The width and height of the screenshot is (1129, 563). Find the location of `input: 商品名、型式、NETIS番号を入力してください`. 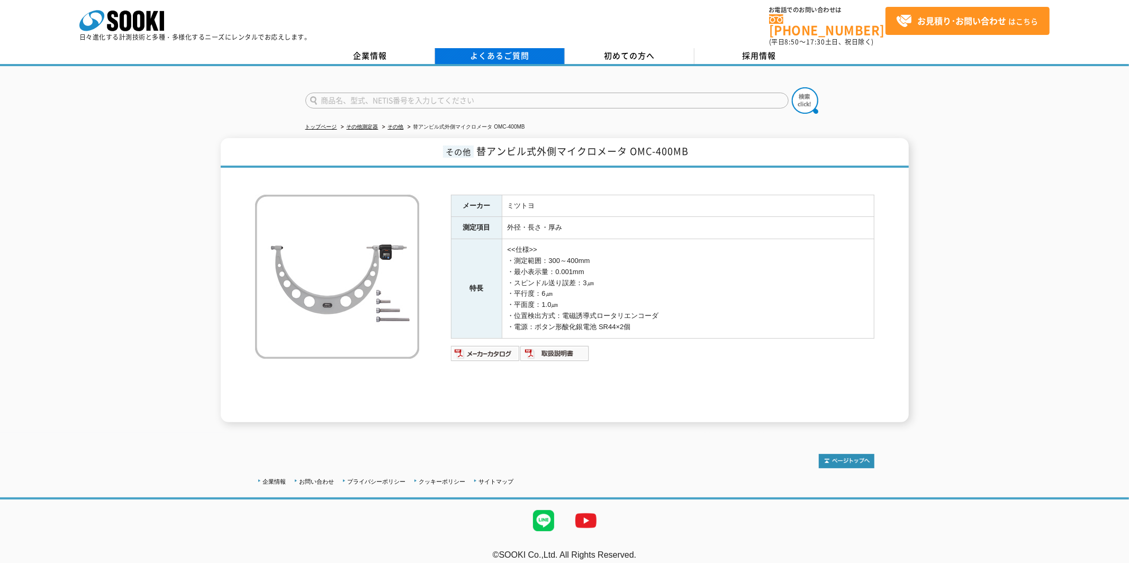

input: 商品名、型式、NETIS番号を入力してください is located at coordinates (547, 101).